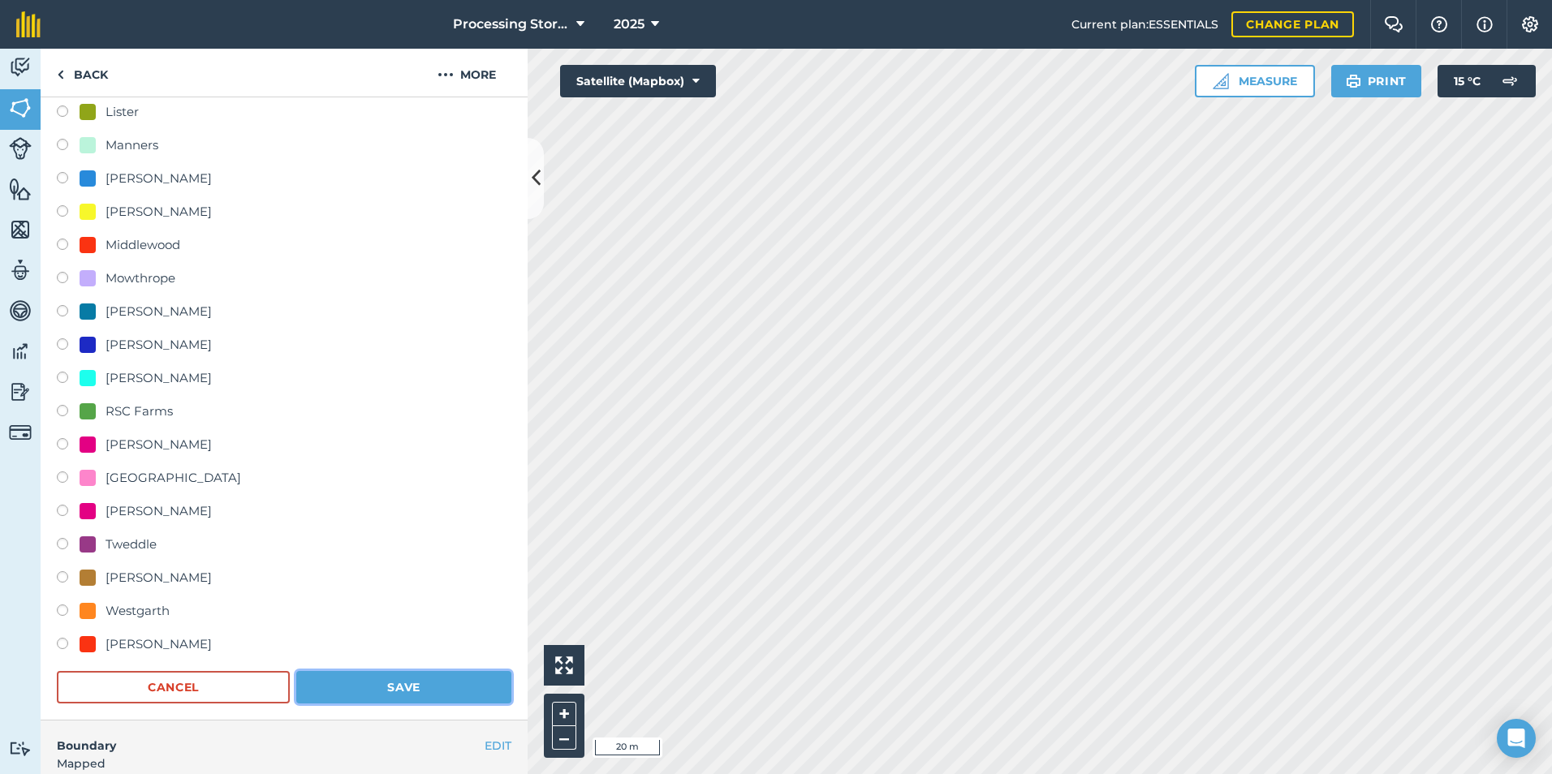 This screenshot has width=1552, height=774. What do you see at coordinates (1530, 24) in the screenshot?
I see `img: A cog icon` at bounding box center [1530, 24].